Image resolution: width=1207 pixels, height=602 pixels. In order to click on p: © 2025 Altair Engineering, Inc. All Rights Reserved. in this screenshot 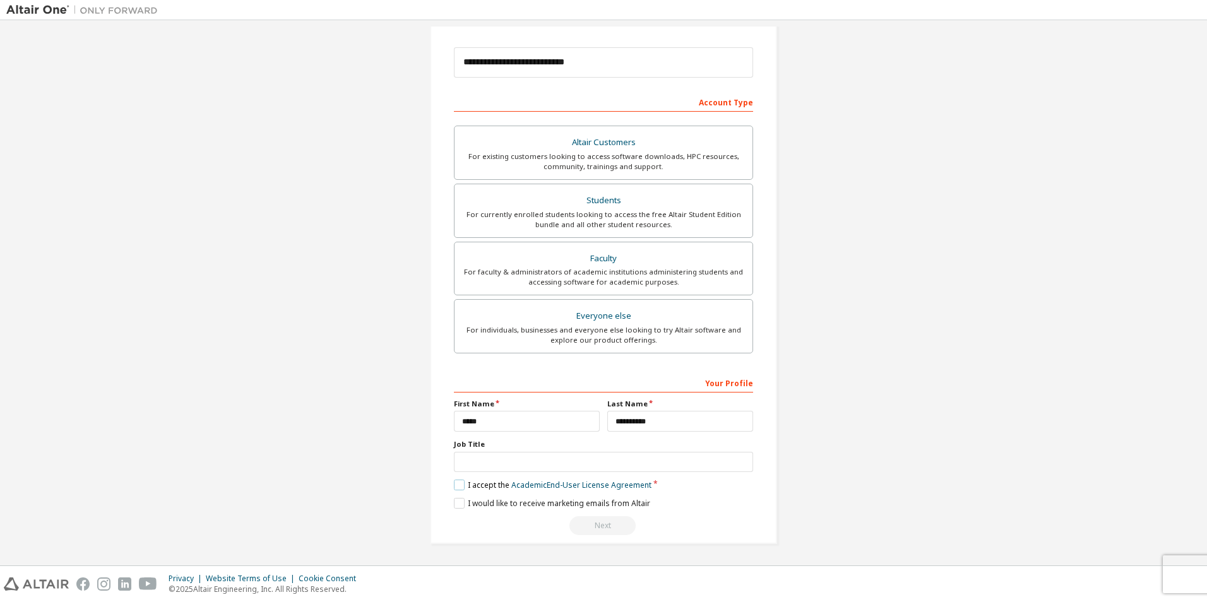, I will do `click(266, 589)`.